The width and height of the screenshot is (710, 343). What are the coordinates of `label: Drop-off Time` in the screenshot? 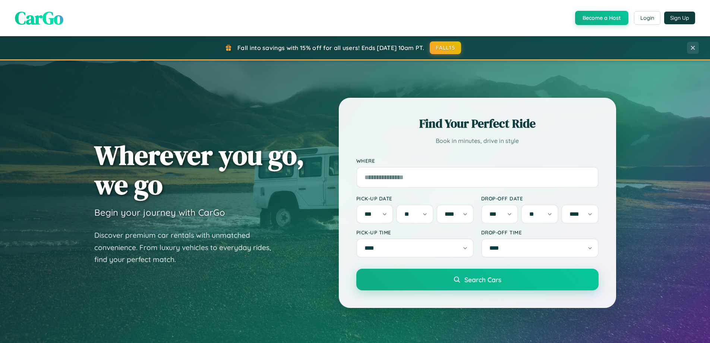 It's located at (540, 232).